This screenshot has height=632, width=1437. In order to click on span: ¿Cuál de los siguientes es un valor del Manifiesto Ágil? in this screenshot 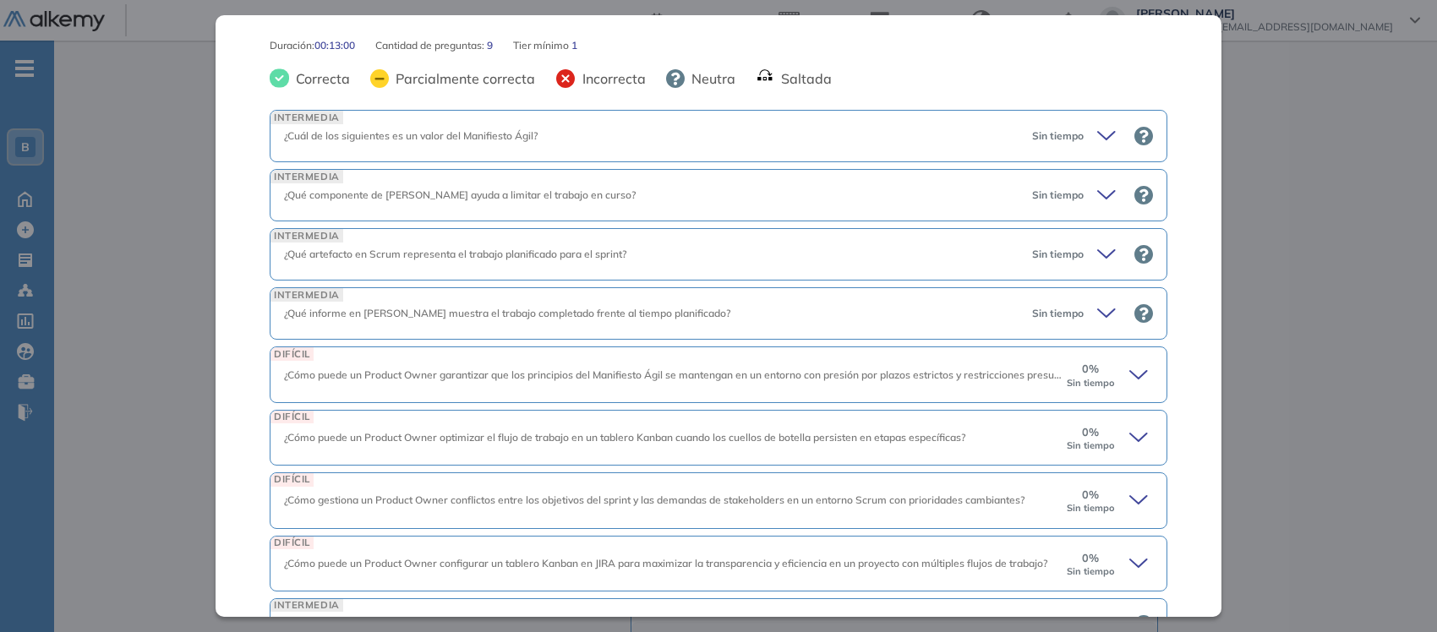, I will do `click(411, 135)`.